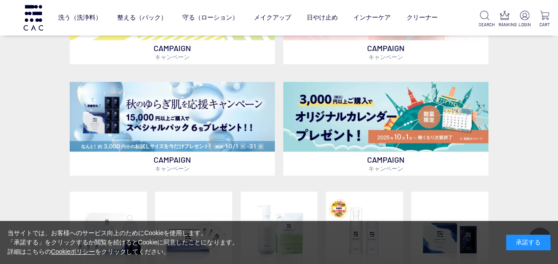  What do you see at coordinates (525, 19) in the screenshot?
I see `a: LOGIN` at bounding box center [525, 19].